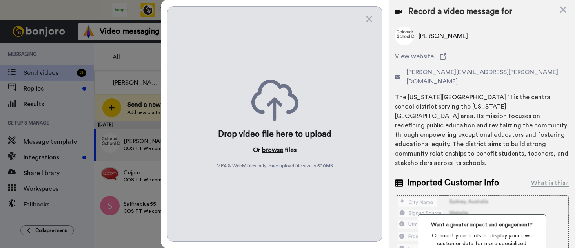 Image resolution: width=575 pixels, height=248 pixels. Describe the element at coordinates (273, 150) in the screenshot. I see `button: browse` at that location.